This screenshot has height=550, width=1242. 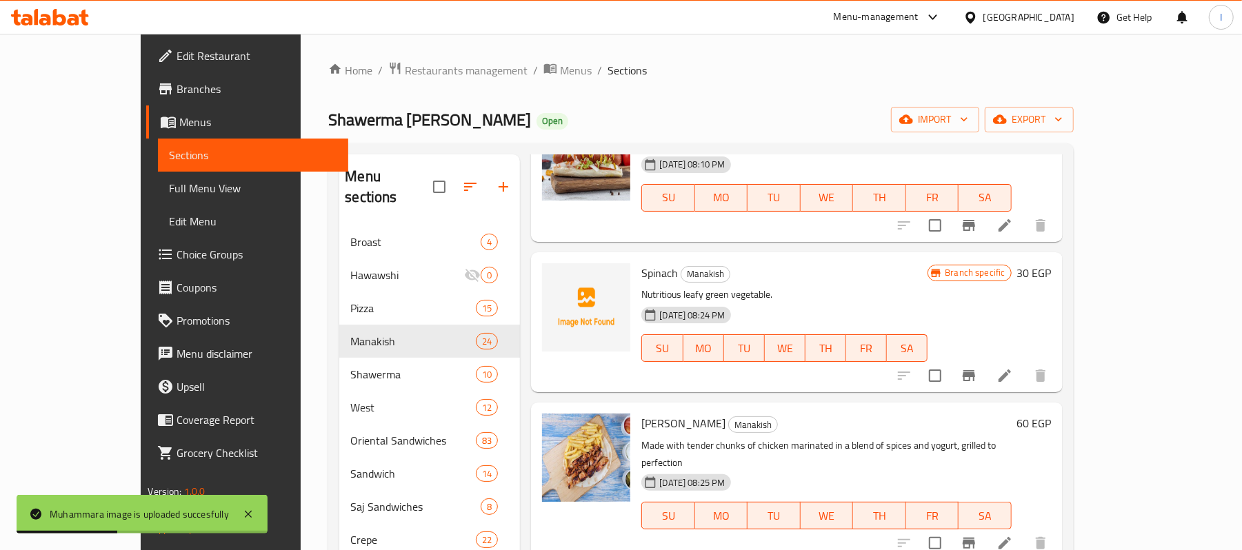 I want to click on div: Oriental Sandwiches83, so click(x=430, y=441).